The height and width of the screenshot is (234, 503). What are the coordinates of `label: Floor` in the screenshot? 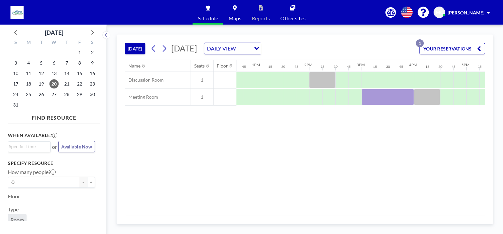 It's located at (14, 196).